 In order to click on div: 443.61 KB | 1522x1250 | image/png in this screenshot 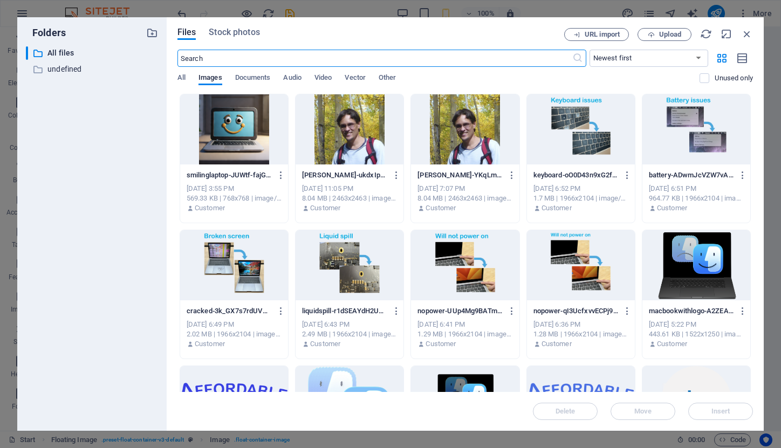, I will do `click(696, 334)`.